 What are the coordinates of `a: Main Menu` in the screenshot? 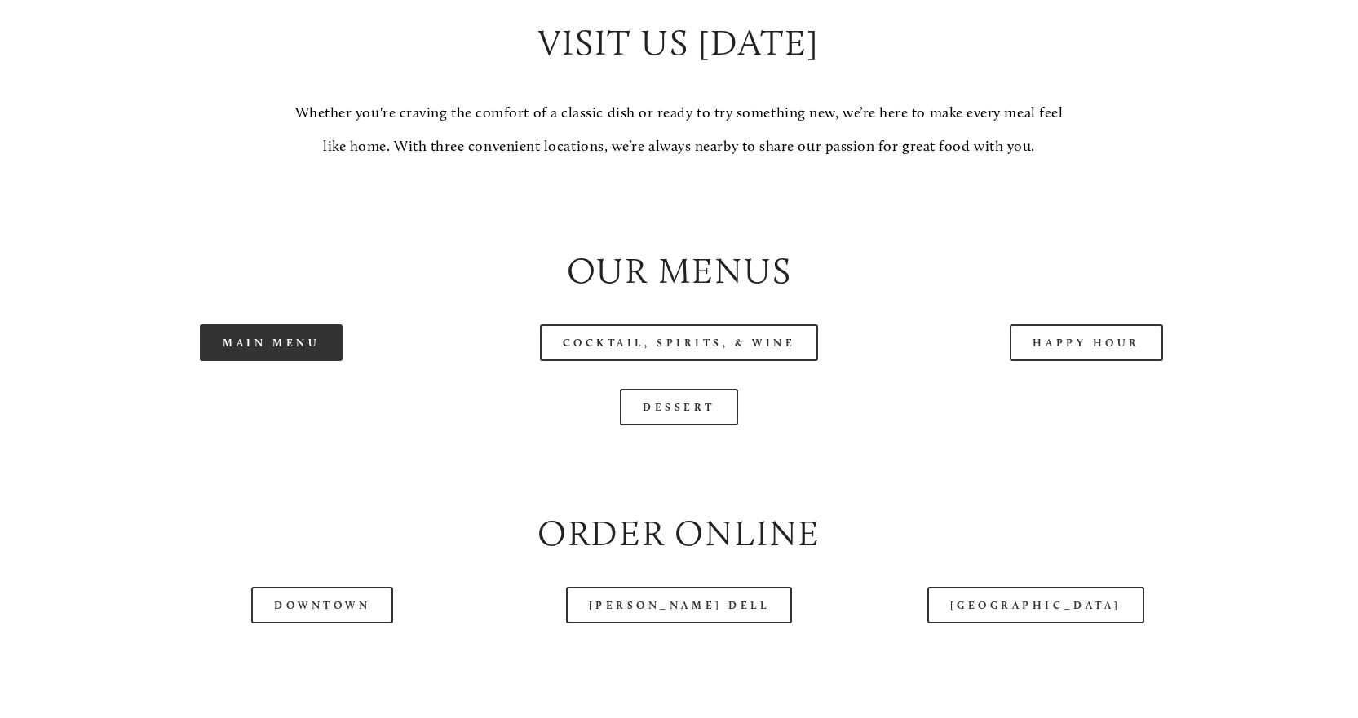 It's located at (271, 342).